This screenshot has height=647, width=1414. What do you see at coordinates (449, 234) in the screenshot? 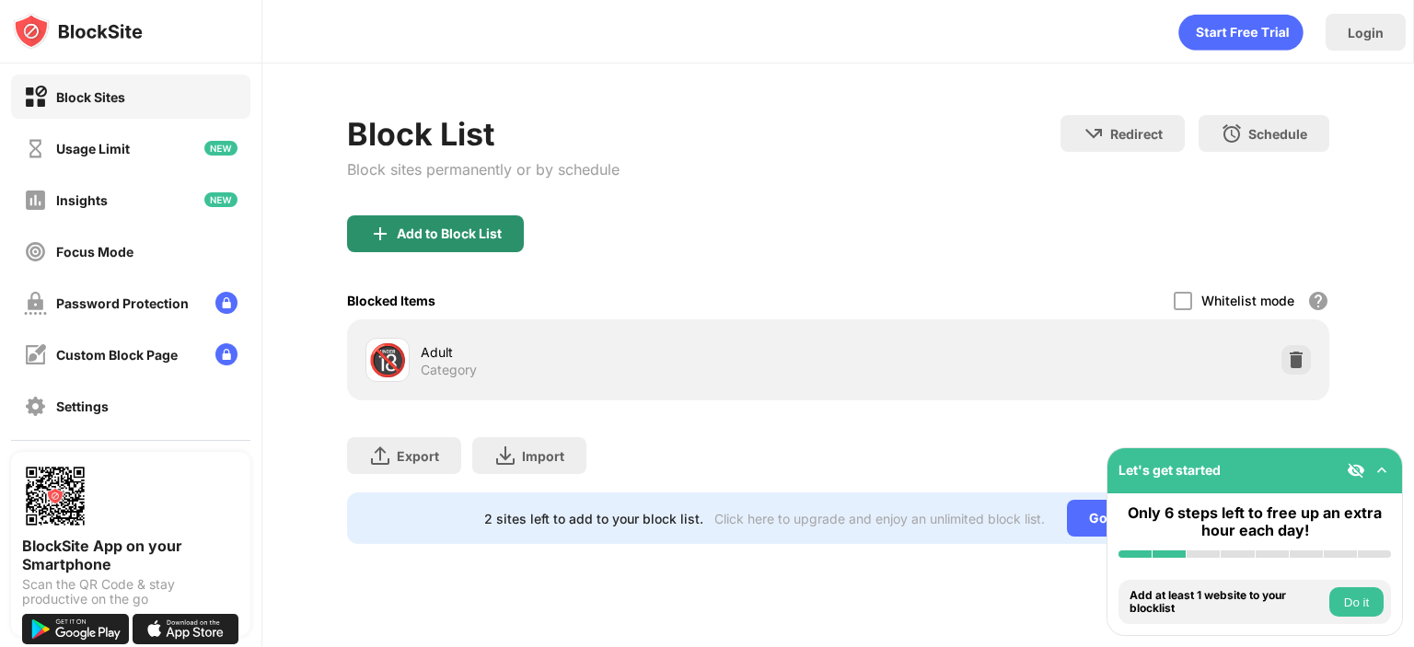
I see `div: Add to Block List` at bounding box center [449, 234].